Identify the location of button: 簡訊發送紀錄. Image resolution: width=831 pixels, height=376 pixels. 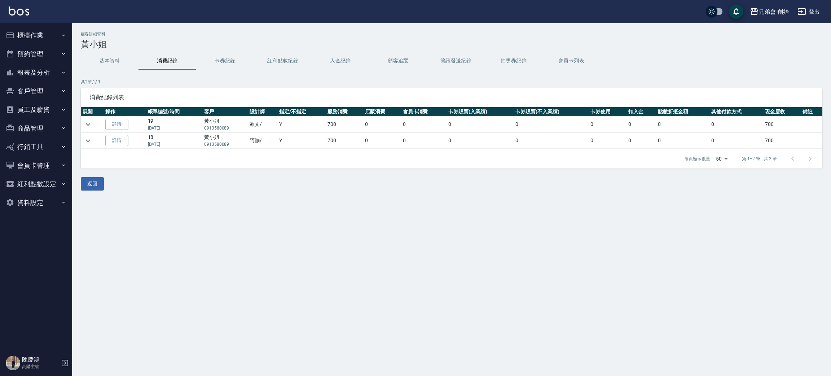
(456, 61).